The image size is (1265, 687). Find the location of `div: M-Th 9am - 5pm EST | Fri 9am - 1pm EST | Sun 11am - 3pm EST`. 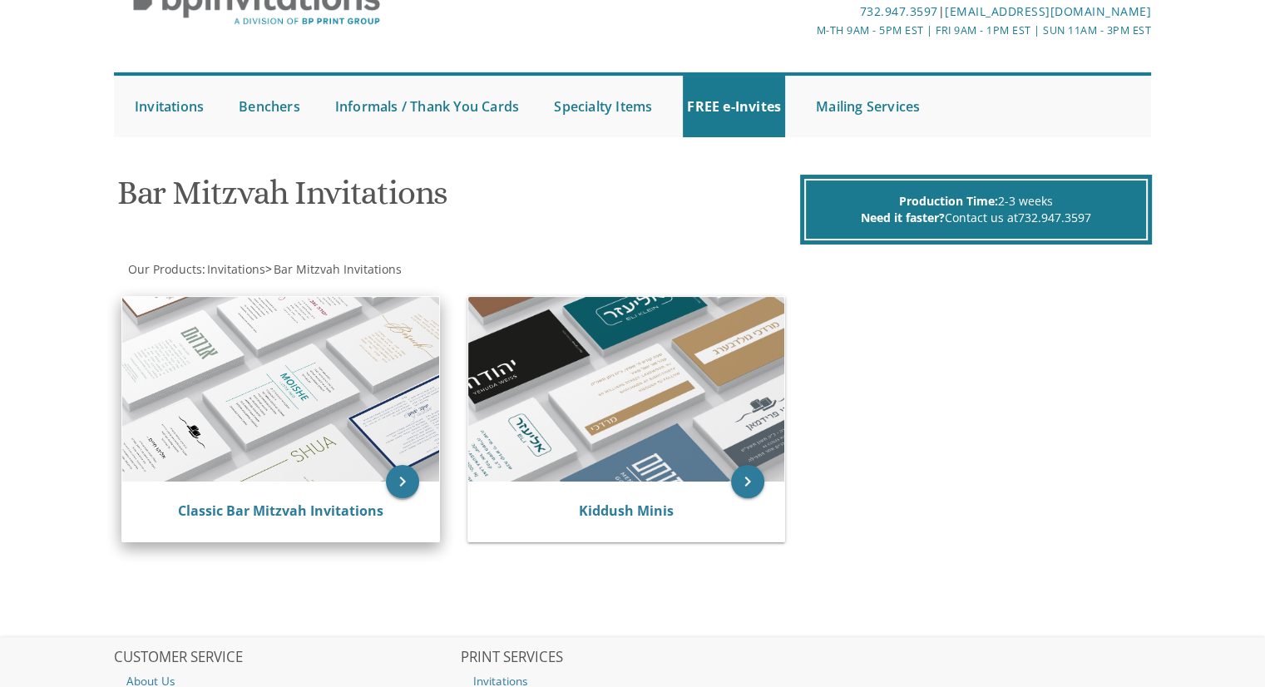

div: M-Th 9am - 5pm EST | Fri 9am - 1pm EST | Sun 11am - 3pm EST is located at coordinates (806, 30).